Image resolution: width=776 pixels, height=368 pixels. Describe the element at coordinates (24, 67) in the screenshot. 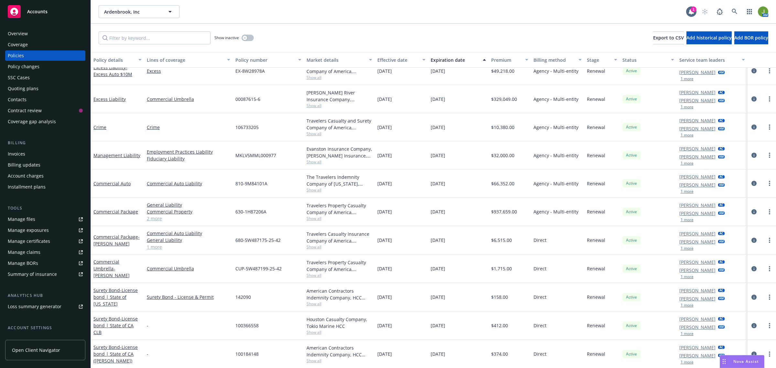

I see `div: Policy changes` at that location.